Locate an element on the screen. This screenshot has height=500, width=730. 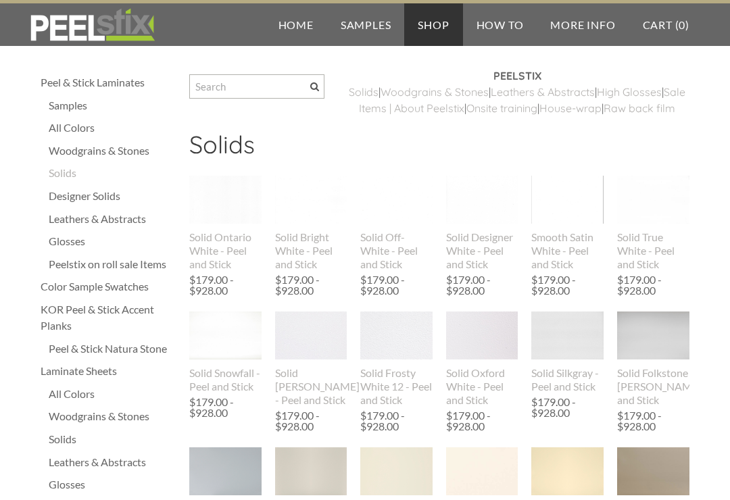
img: s832171791223022656_p923_i1_w2048.jpeg is located at coordinates (311, 199).